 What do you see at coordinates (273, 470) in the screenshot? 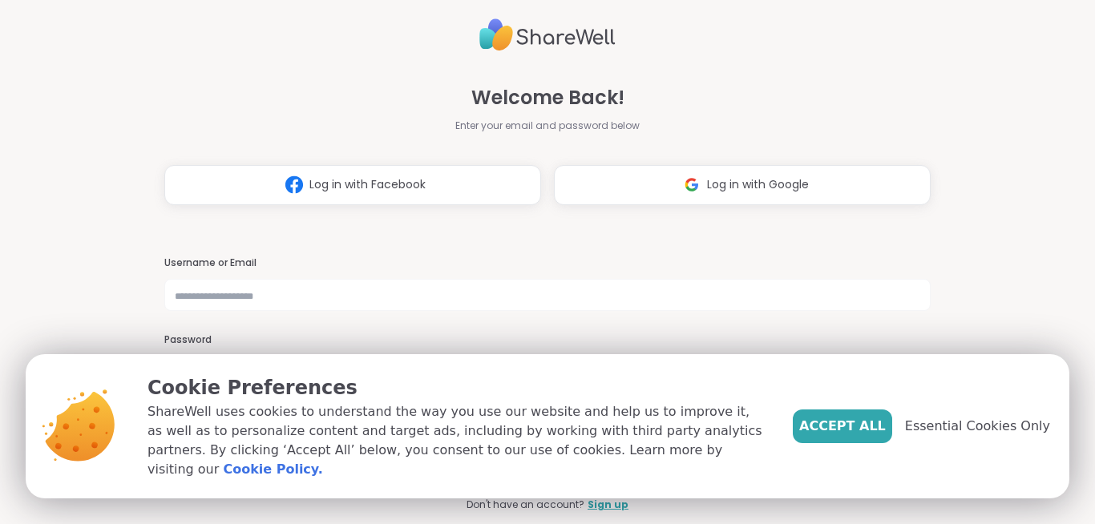
I see `a: Cookie Policy.` at bounding box center [273, 470].